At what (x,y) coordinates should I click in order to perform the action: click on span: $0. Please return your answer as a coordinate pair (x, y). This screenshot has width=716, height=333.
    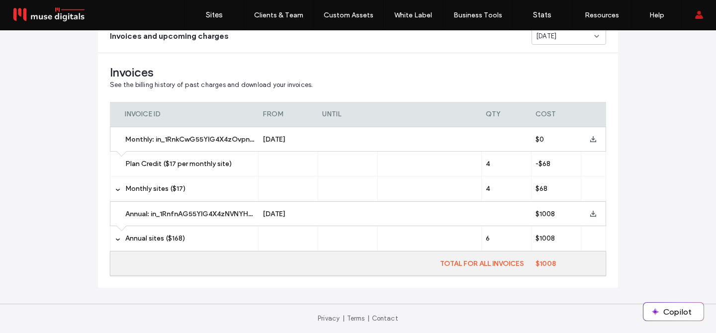
    Looking at the image, I should click on (540, 139).